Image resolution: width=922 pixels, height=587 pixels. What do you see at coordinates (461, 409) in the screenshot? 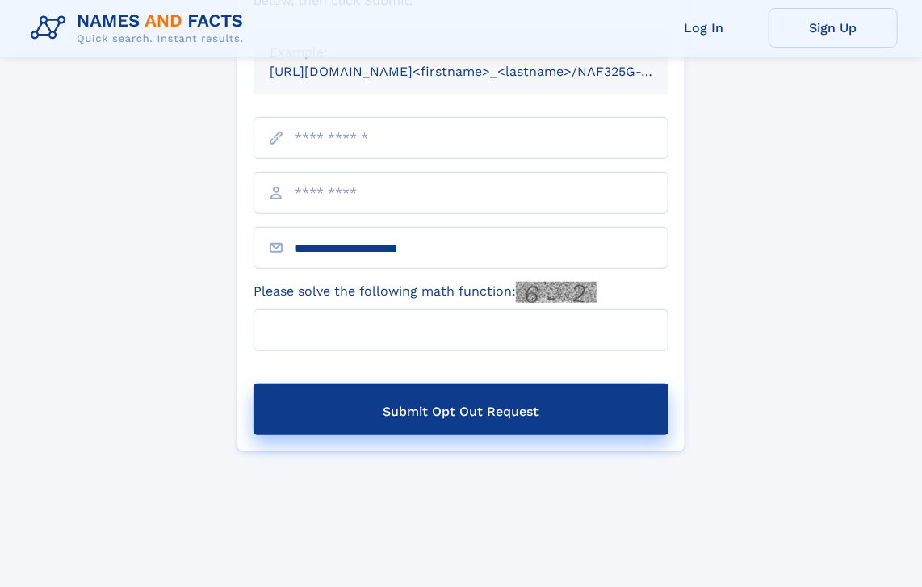
I see `button: Submit Opt Out Request` at bounding box center [461, 409].